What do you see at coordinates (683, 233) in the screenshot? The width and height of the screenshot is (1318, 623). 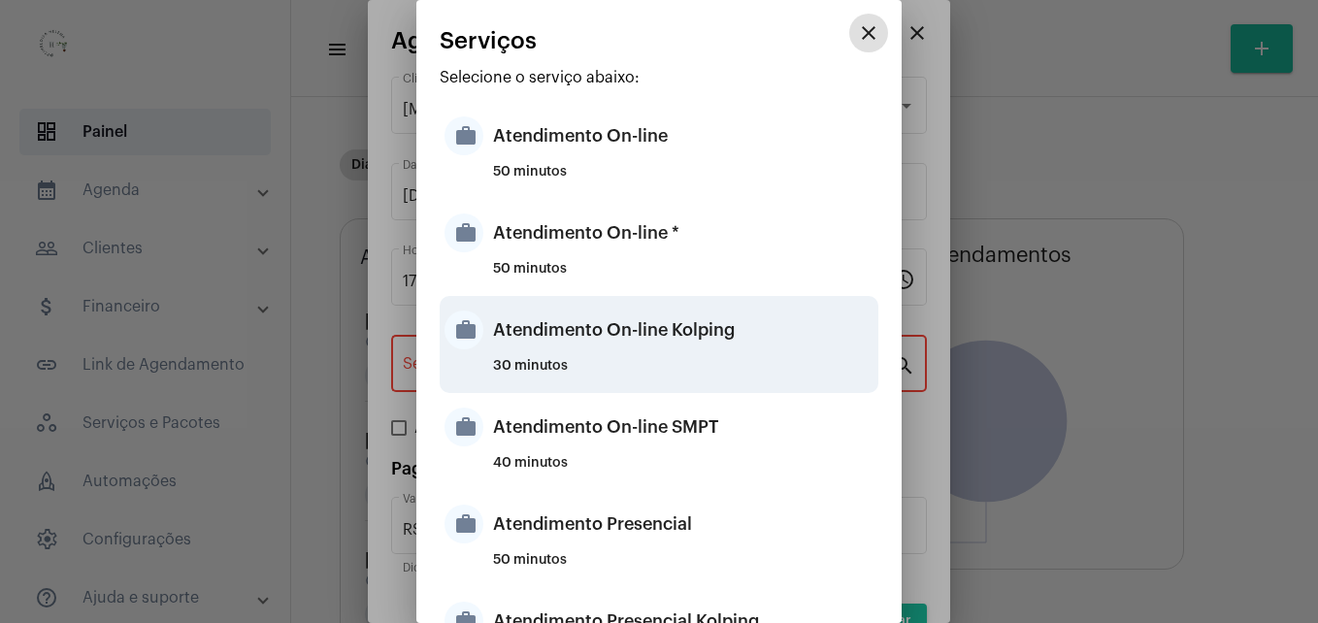 I see `div: Atendimento On-line *` at bounding box center [683, 233].